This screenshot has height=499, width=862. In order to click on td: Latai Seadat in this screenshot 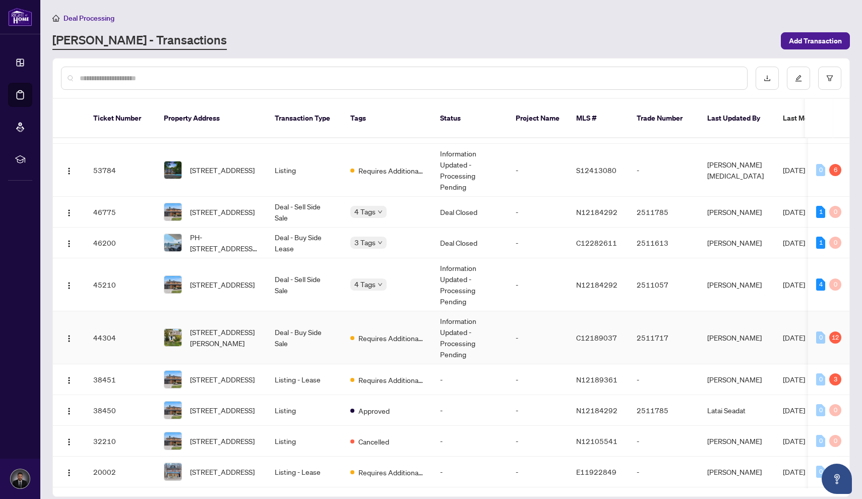, I will do `click(737, 410)`.